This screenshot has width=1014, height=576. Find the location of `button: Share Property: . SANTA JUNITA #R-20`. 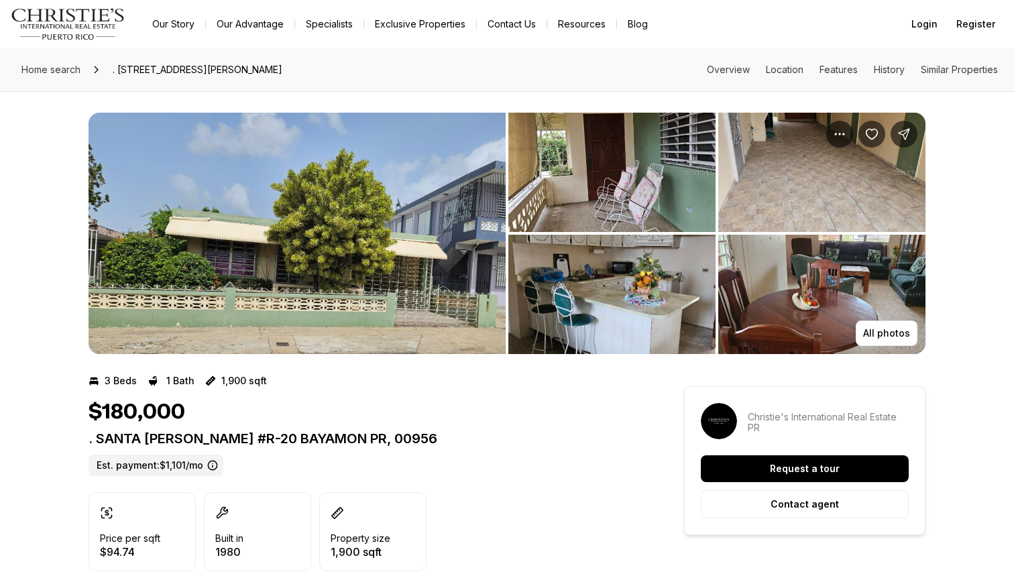

button: Share Property: . SANTA JUNITA #R-20 is located at coordinates (904, 134).